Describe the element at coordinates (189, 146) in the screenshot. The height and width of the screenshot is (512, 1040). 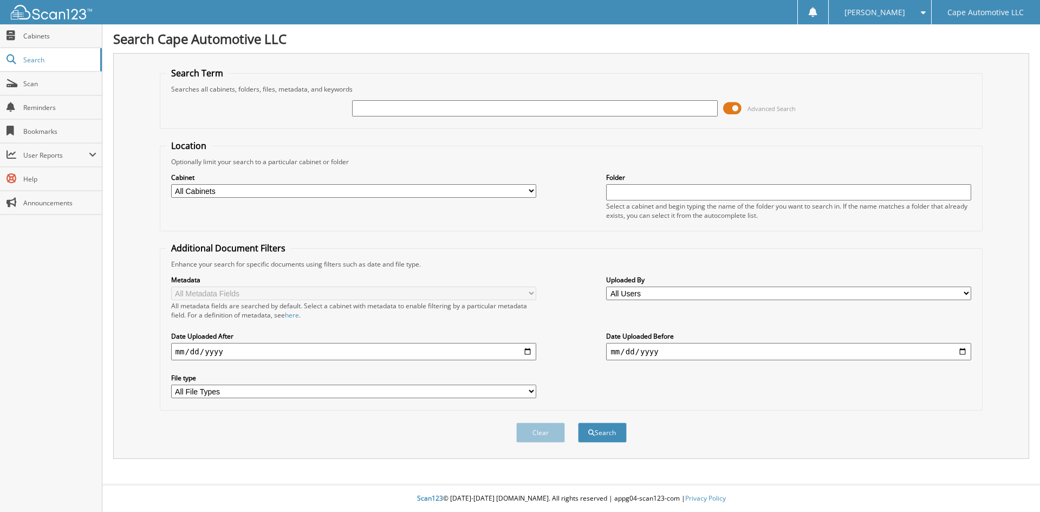
I see `legend: Location` at that location.